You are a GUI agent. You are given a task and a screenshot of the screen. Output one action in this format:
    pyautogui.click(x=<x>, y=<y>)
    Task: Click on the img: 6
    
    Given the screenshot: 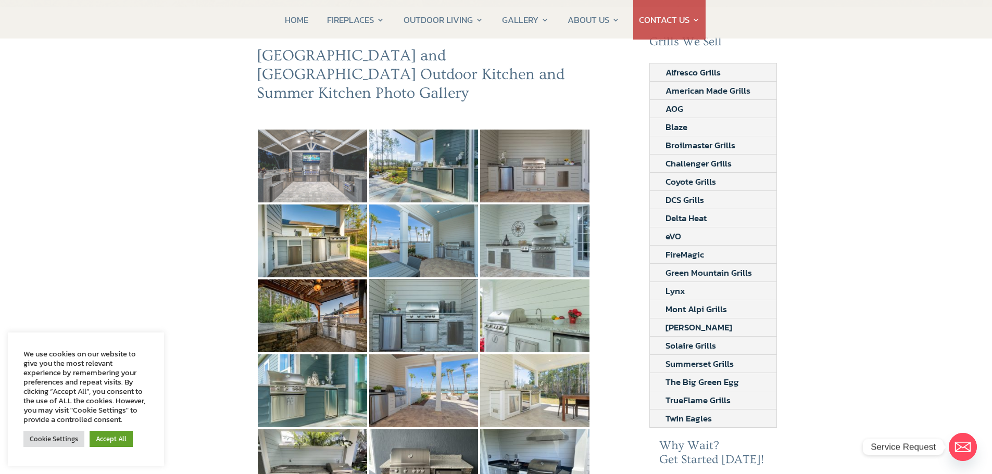 What is the action you would take?
    pyautogui.click(x=312, y=316)
    